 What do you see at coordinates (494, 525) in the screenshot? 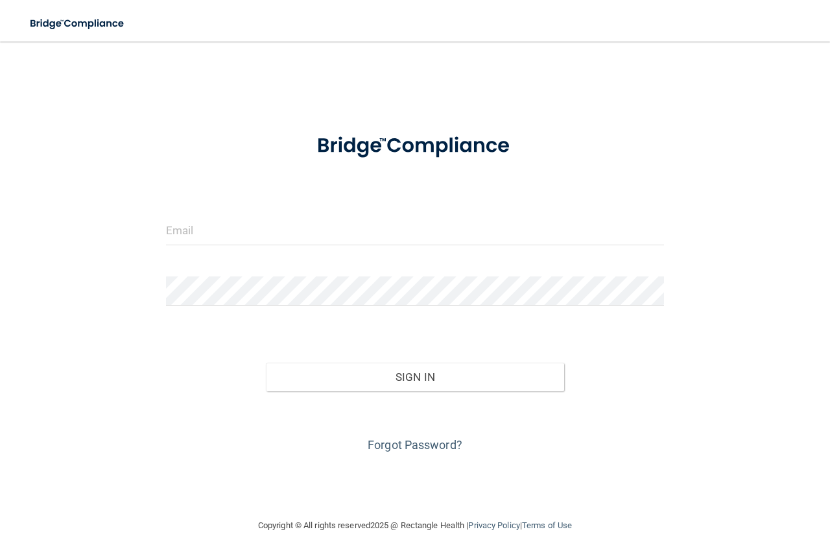
I see `a: Privacy Policy` at bounding box center [494, 525].